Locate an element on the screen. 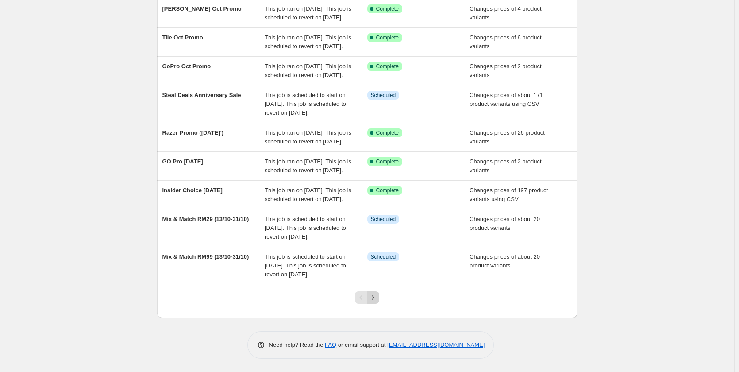  span: GoPro Oct Promo is located at coordinates (187, 66).